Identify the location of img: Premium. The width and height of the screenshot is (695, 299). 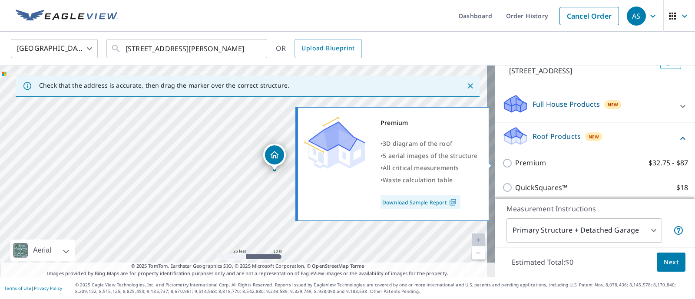
(335, 143).